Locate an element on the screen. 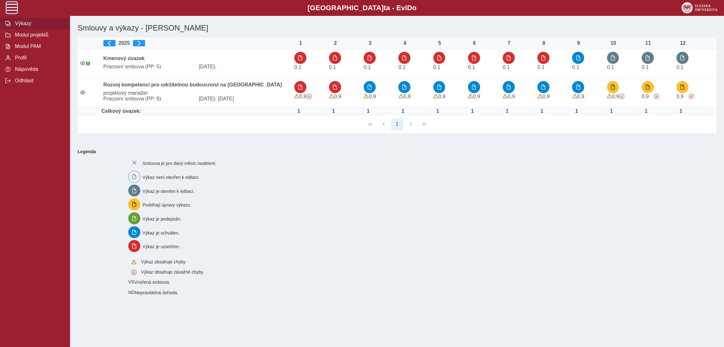  div: 10 is located at coordinates (613, 43).